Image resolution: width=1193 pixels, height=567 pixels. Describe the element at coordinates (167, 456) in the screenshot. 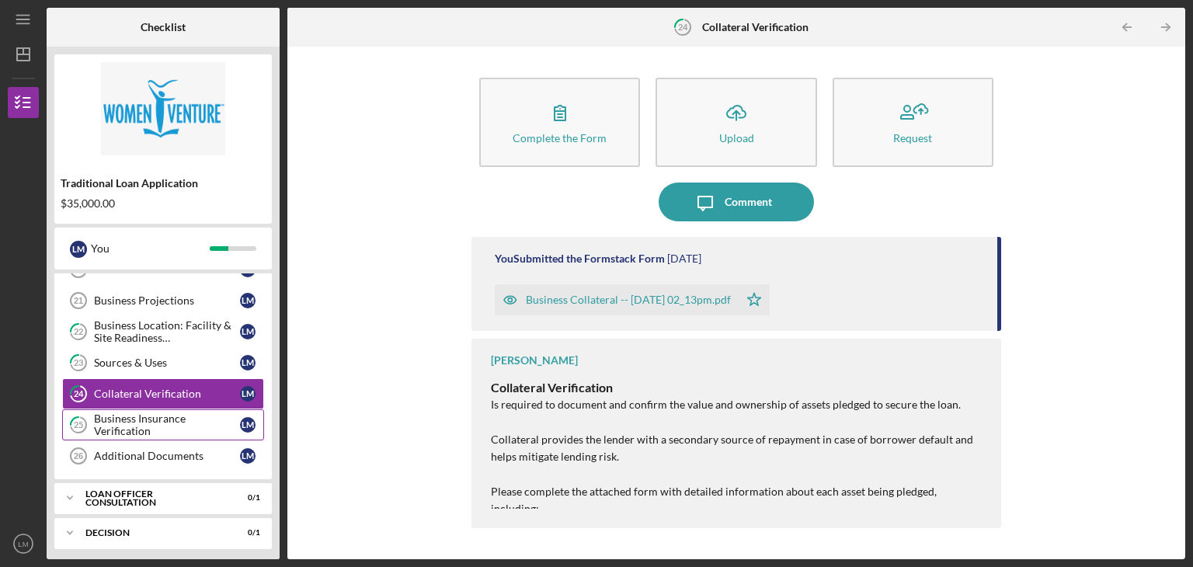

I see `div: Additional Documents` at that location.